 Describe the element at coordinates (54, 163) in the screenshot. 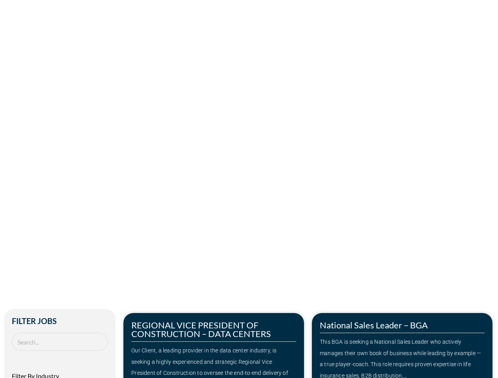

I see `span: Jobs` at that location.